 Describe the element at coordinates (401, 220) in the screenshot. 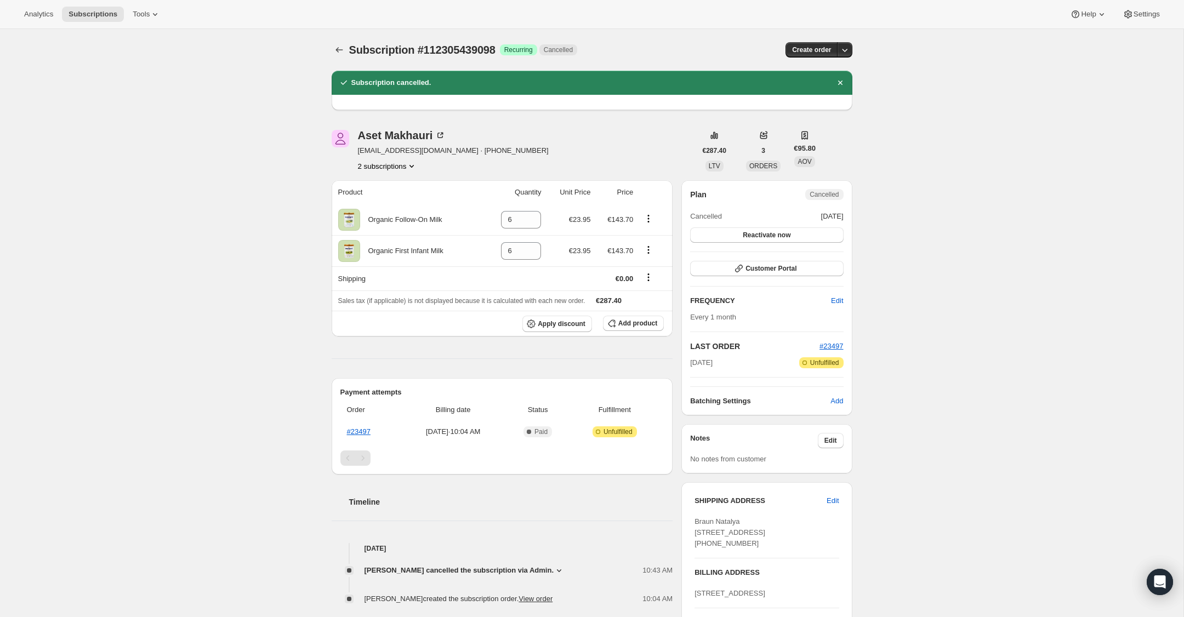

I see `div: Organic Follow-On Milk` at that location.